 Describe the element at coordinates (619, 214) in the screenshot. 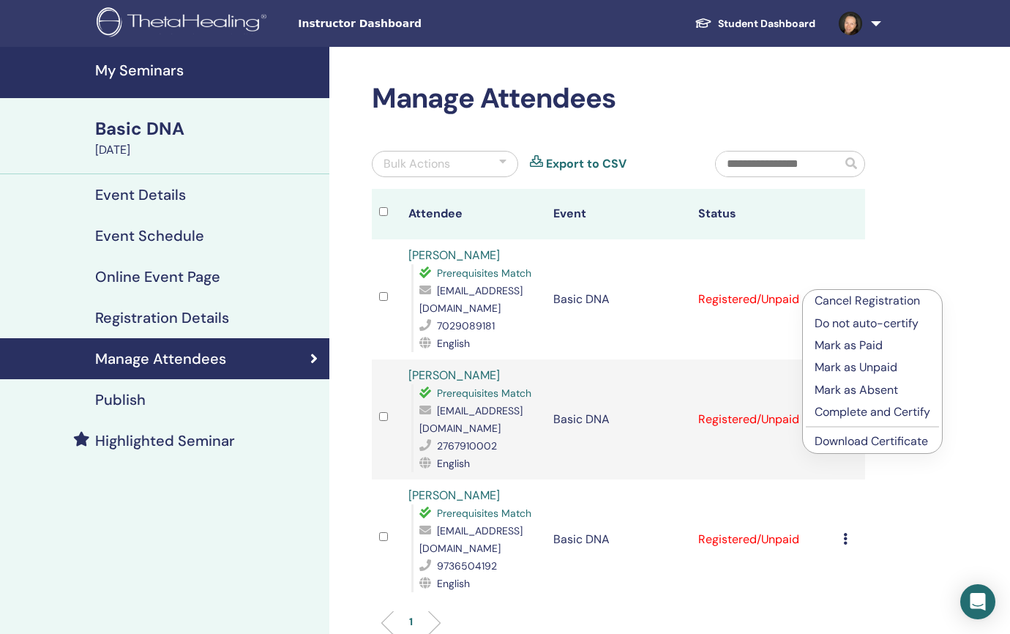

I see `th: Event` at that location.